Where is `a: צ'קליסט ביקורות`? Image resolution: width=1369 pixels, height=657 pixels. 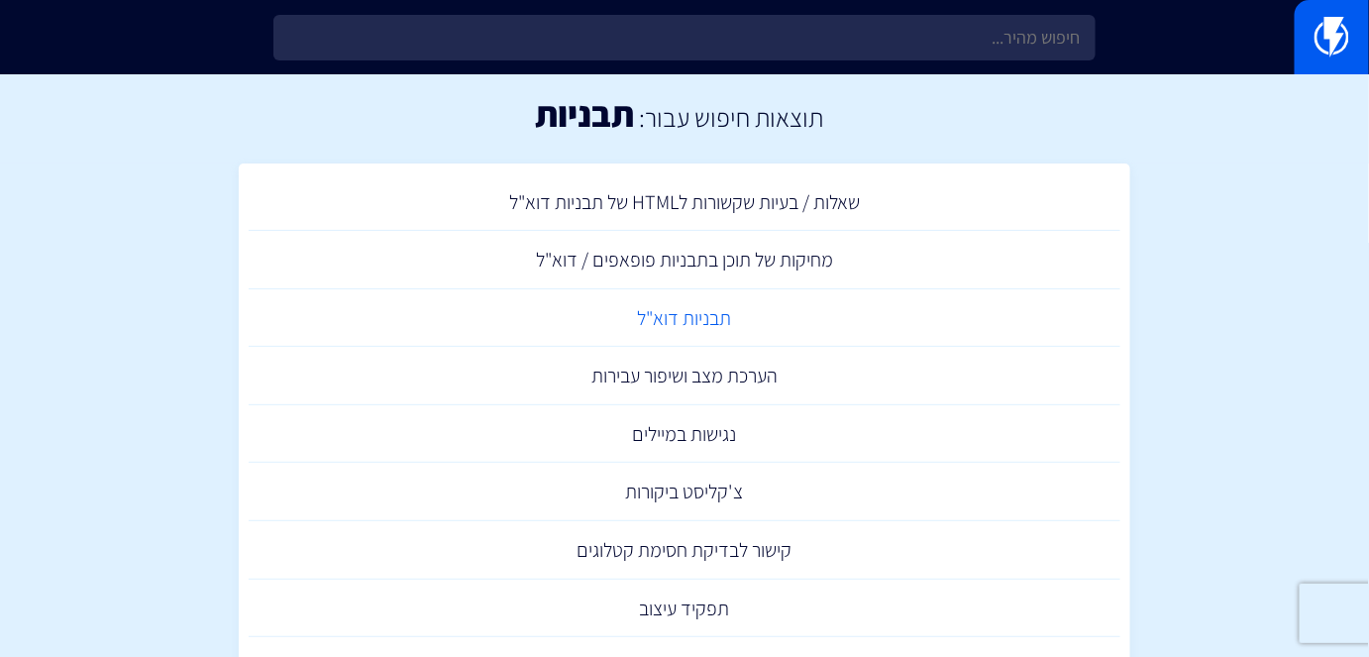 a: צ'קליסט ביקורות is located at coordinates (684, 491).